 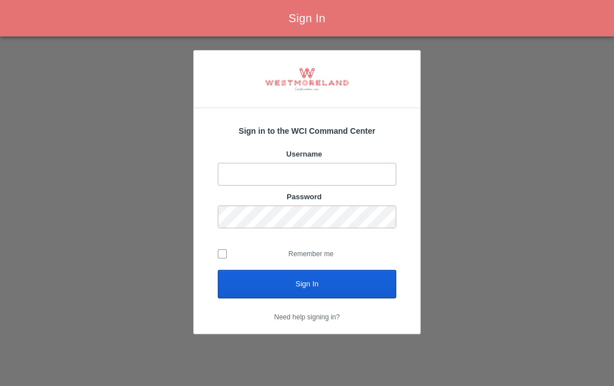 What do you see at coordinates (304, 196) in the screenshot?
I see `label: Password` at bounding box center [304, 196].